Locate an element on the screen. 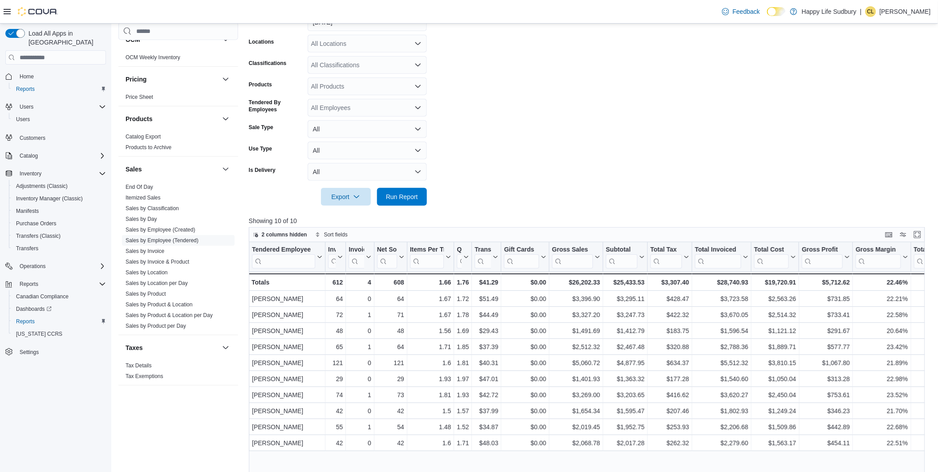  button: 2 columns hidden is located at coordinates (280, 234).